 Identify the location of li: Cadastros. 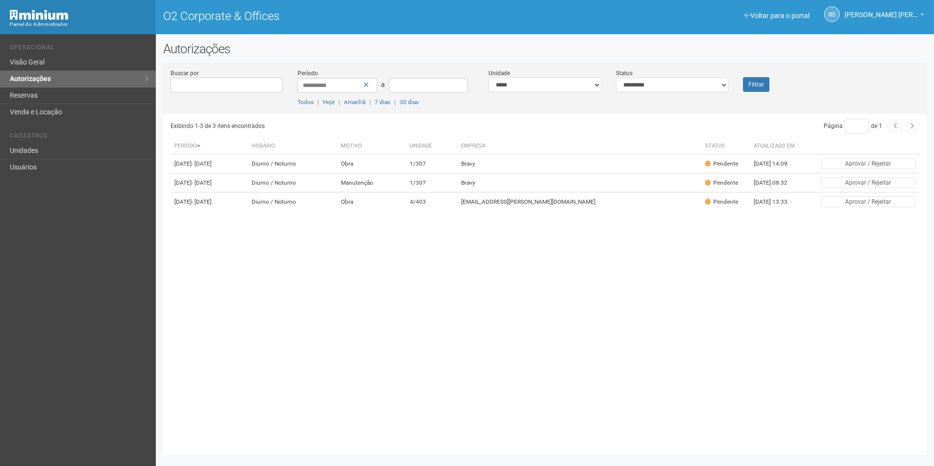
(79, 137).